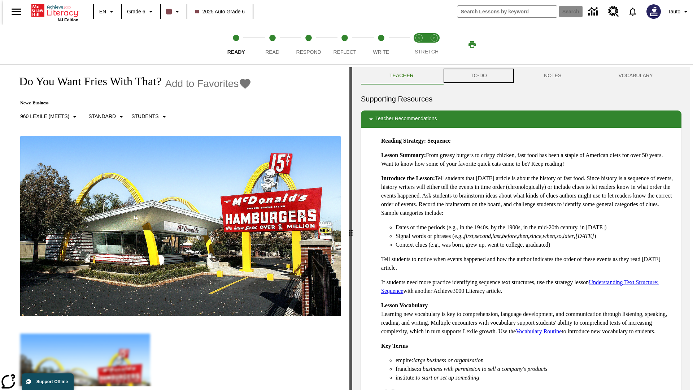 This screenshot has height=390, width=693. Describe the element at coordinates (308, 44) in the screenshot. I see `button: Respond step 3 of 5` at that location.